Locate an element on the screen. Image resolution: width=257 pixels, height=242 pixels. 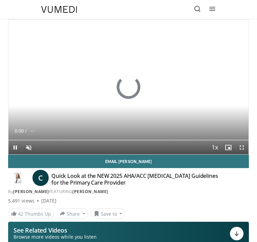
span: C is located at coordinates (41, 178).